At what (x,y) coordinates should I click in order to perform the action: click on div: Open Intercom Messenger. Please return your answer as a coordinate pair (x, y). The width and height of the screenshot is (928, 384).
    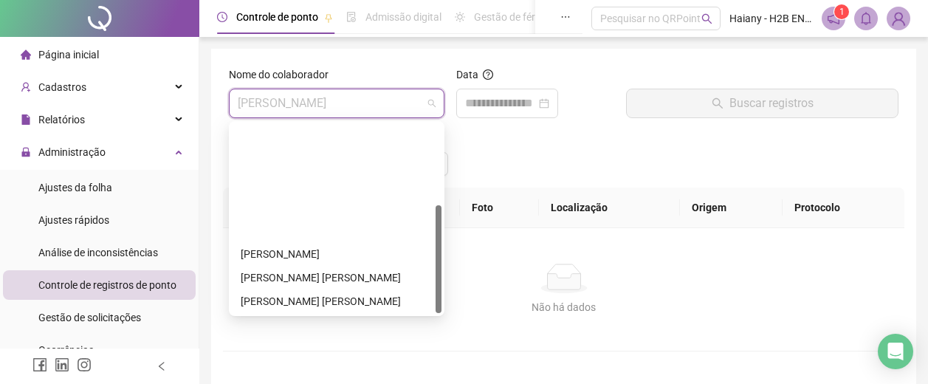
    Looking at the image, I should click on (895, 351).